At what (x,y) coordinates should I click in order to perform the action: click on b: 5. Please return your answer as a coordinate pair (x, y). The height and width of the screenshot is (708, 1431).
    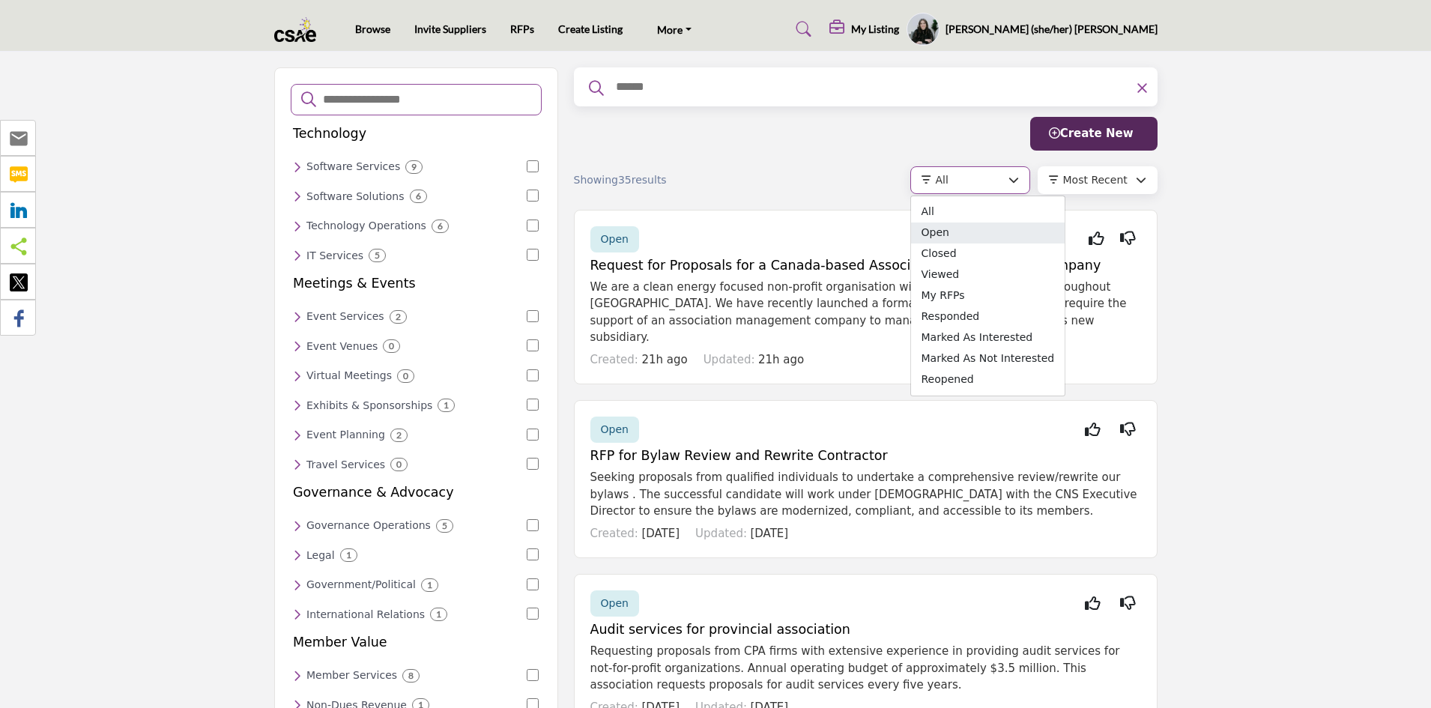
    Looking at the image, I should click on (444, 526).